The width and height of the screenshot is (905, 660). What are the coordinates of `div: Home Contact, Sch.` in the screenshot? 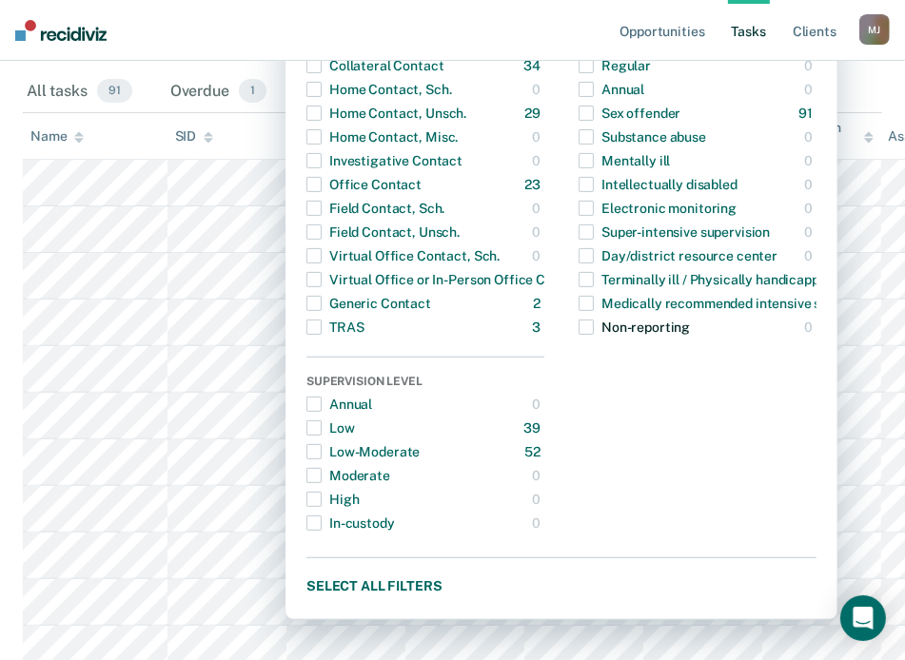 It's located at (379, 89).